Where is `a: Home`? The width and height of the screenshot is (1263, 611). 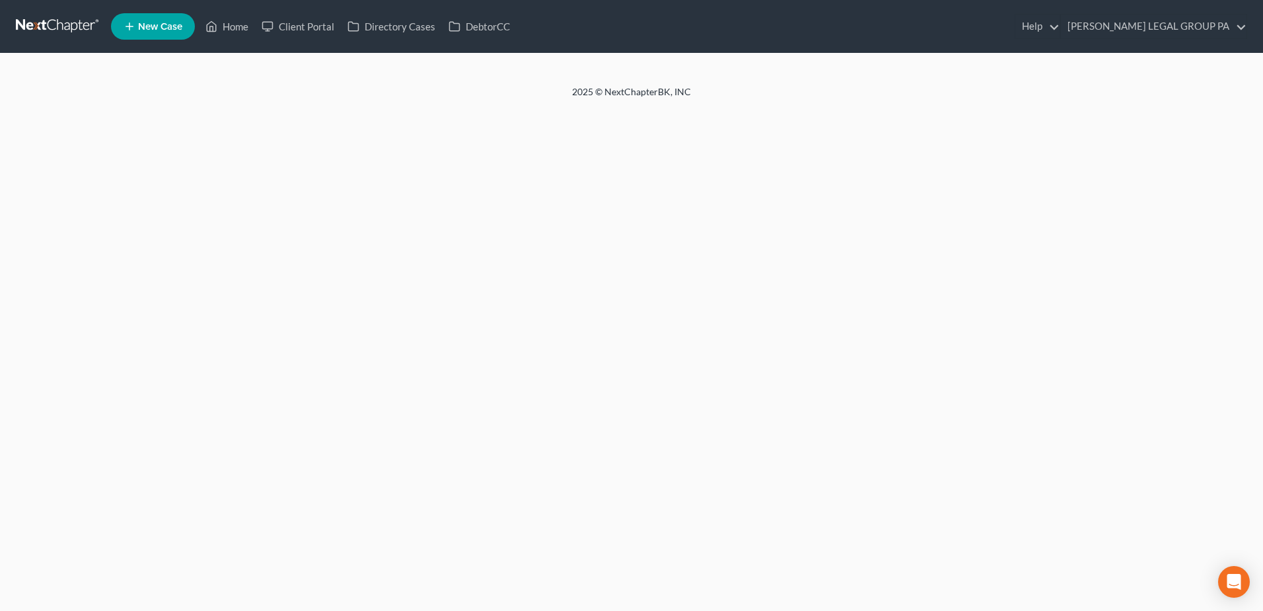 a: Home is located at coordinates (227, 26).